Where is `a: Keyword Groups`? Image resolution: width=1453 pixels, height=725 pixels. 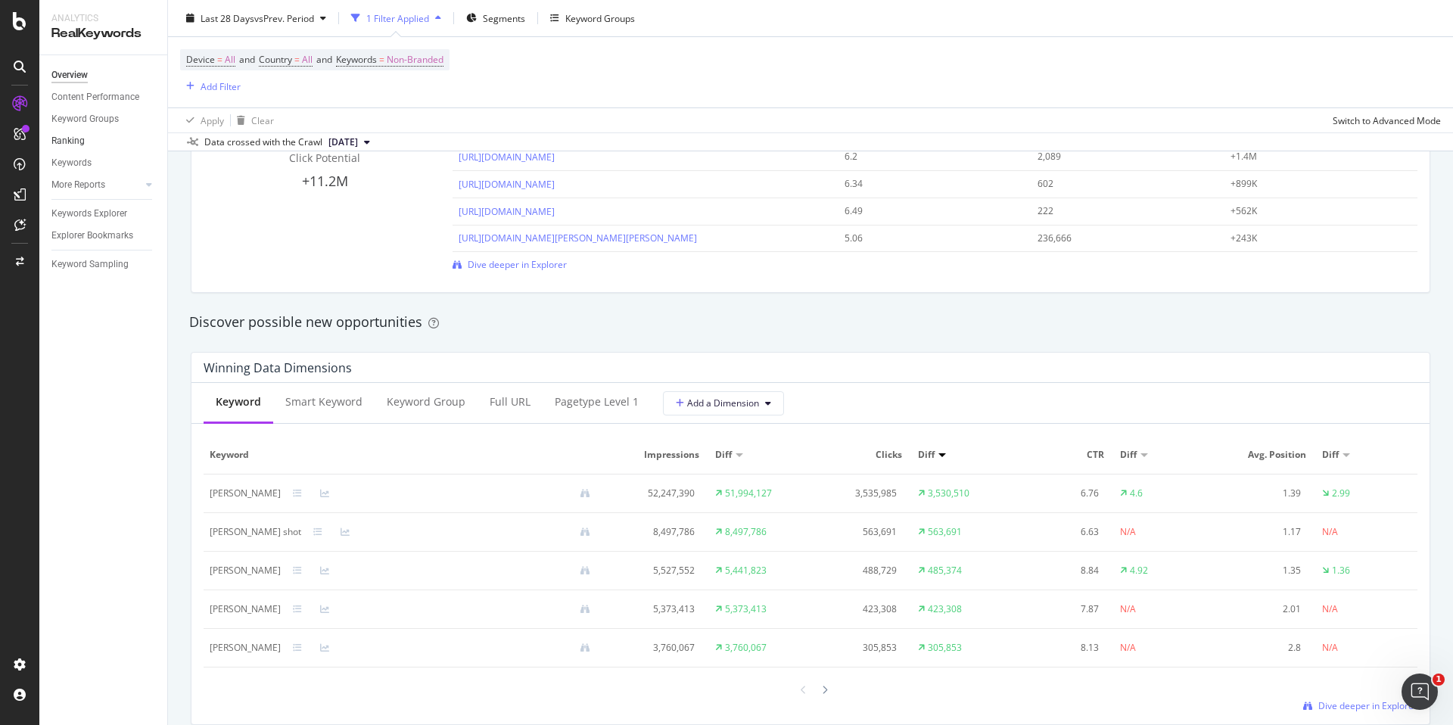 a: Keyword Groups is located at coordinates (104, 119).